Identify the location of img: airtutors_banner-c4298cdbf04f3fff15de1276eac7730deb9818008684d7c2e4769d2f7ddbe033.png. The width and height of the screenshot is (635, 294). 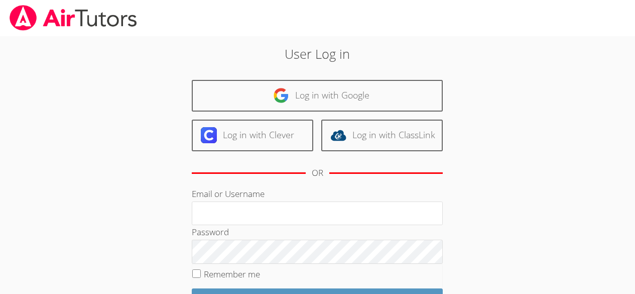
(73, 18).